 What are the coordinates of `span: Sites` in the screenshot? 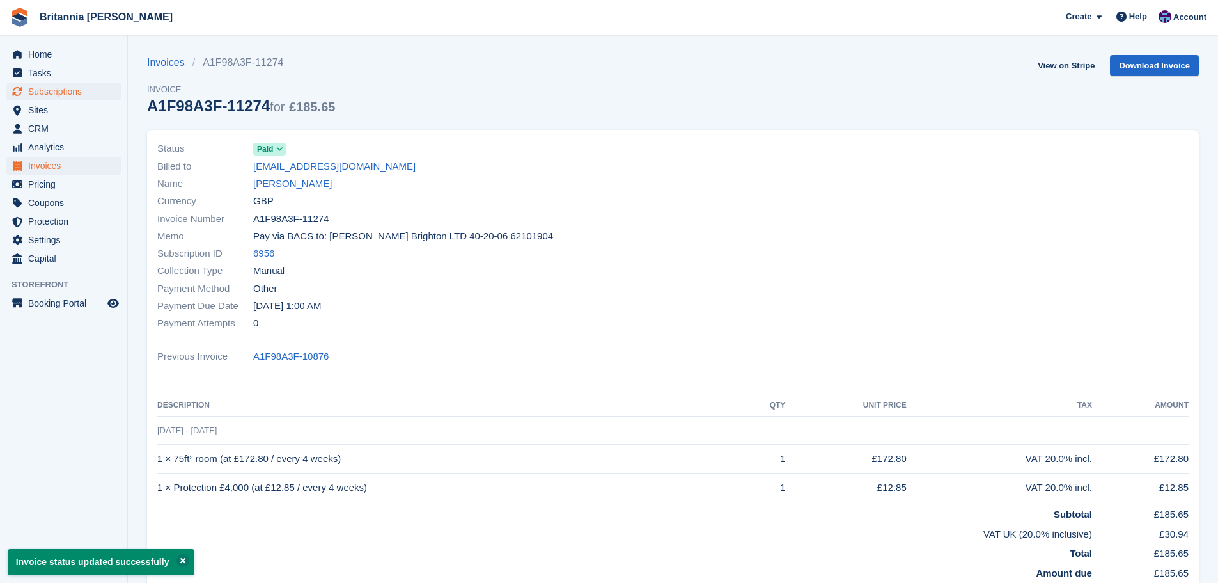 It's located at (67, 110).